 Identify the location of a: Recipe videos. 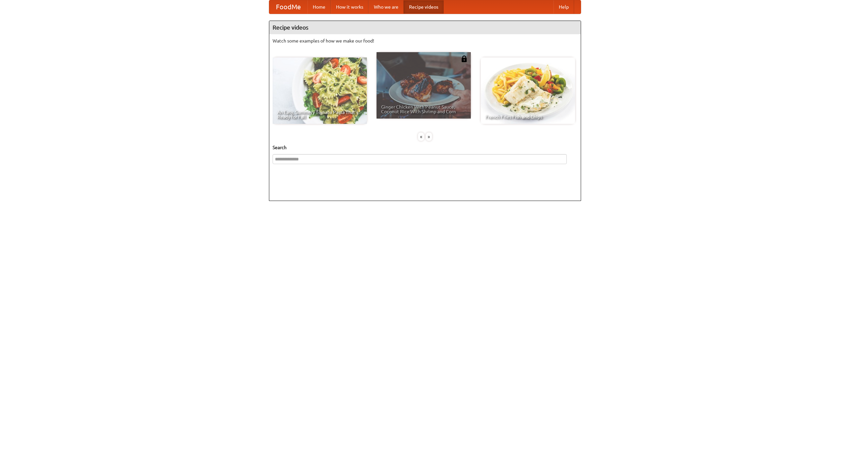
(424, 7).